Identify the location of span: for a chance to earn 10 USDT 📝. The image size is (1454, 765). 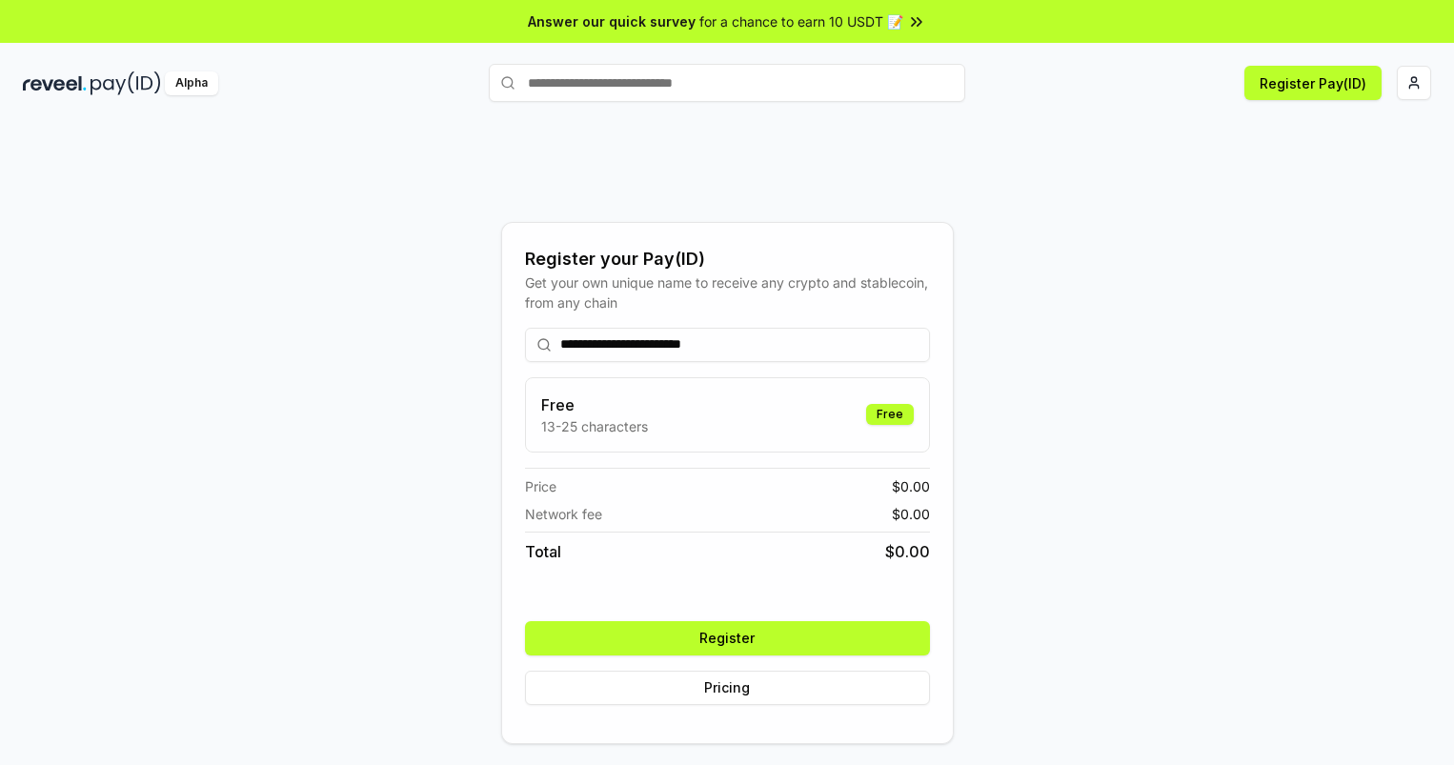
(801, 21).